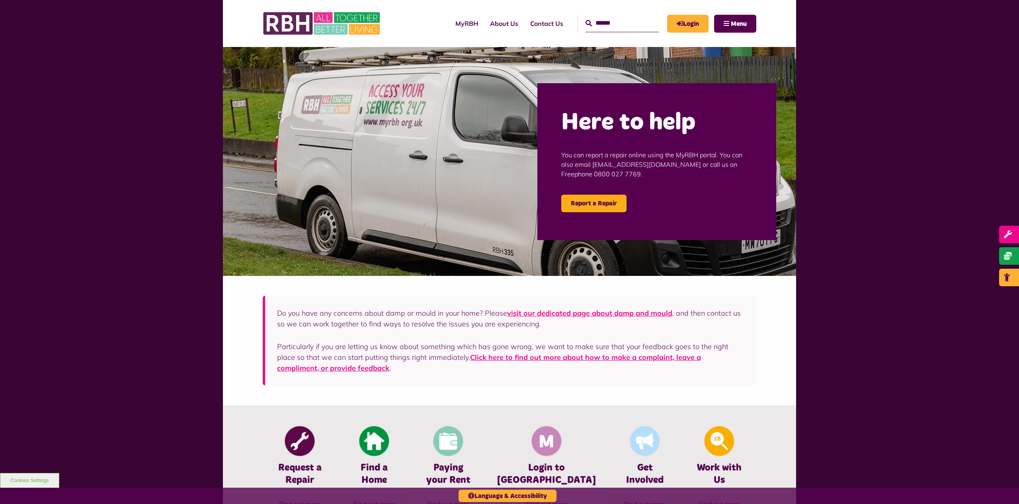  I want to click on img: Report Repair, so click(300, 441).